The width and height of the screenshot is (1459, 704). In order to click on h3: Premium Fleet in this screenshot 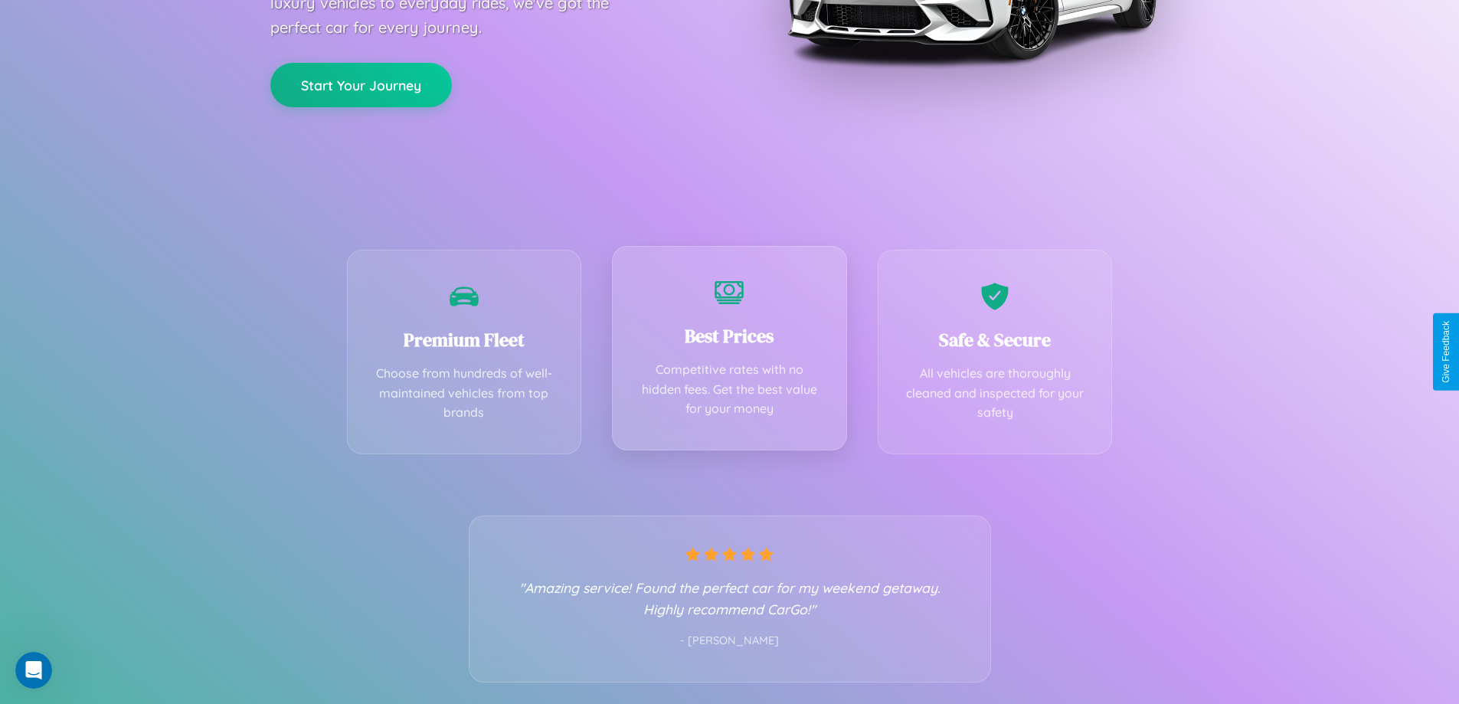, I will do `click(464, 339)`.